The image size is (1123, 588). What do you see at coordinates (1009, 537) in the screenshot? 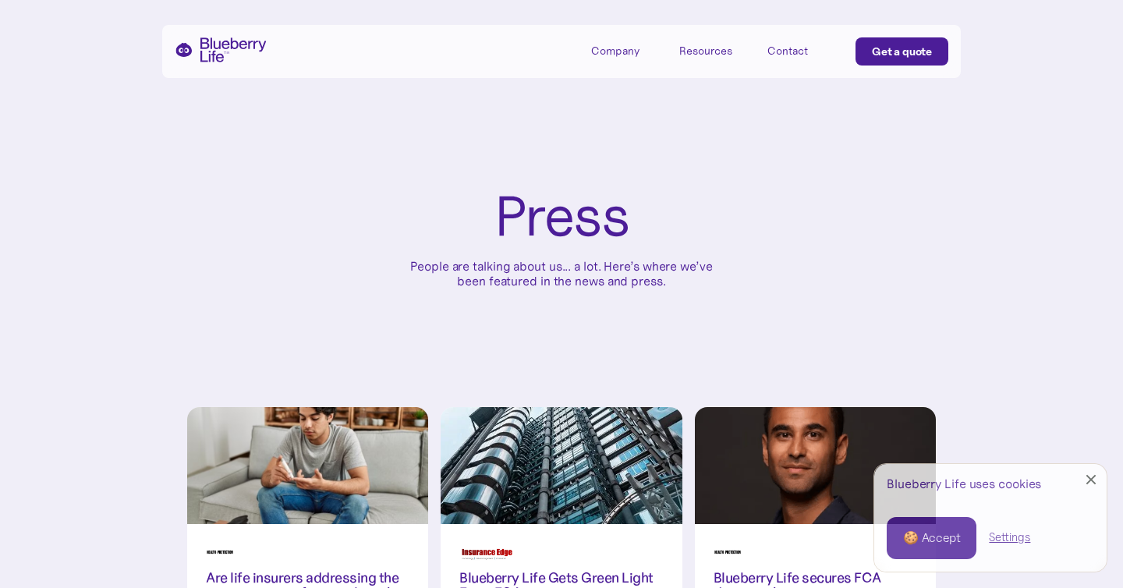
I see `a: Settings` at bounding box center [1009, 537].